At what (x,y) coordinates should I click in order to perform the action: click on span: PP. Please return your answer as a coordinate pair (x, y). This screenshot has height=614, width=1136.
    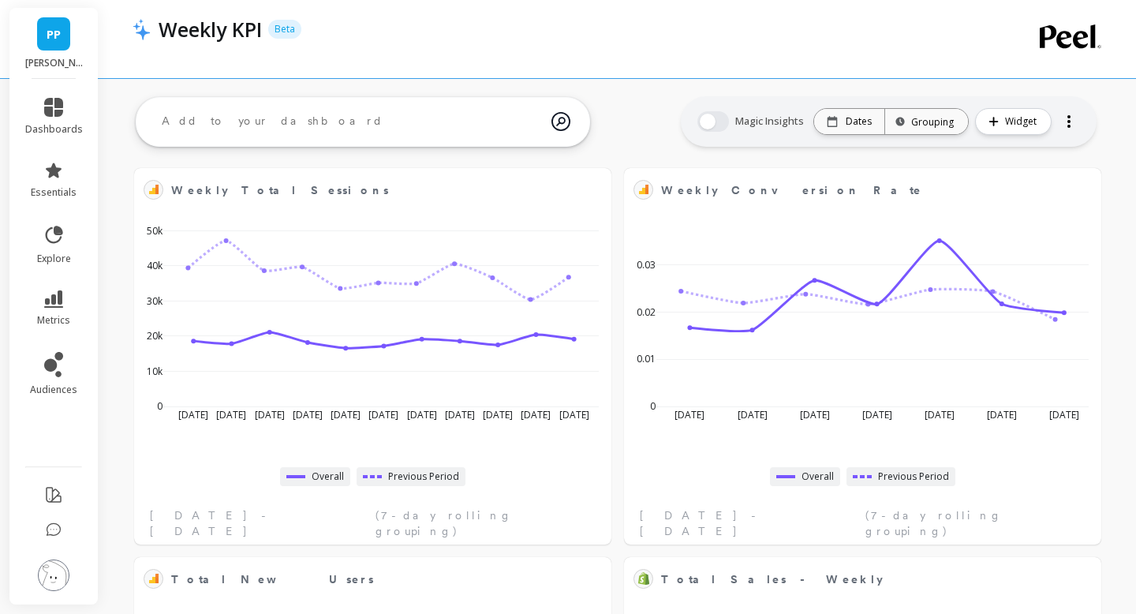
    Looking at the image, I should click on (54, 34).